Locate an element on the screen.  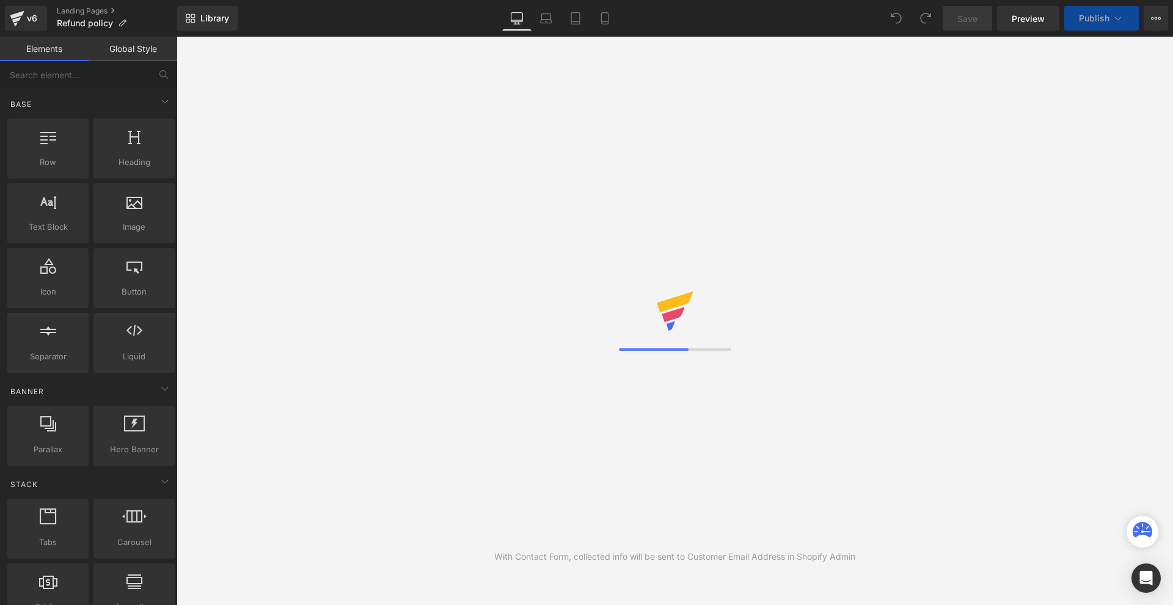
span: Publish is located at coordinates (1094, 18).